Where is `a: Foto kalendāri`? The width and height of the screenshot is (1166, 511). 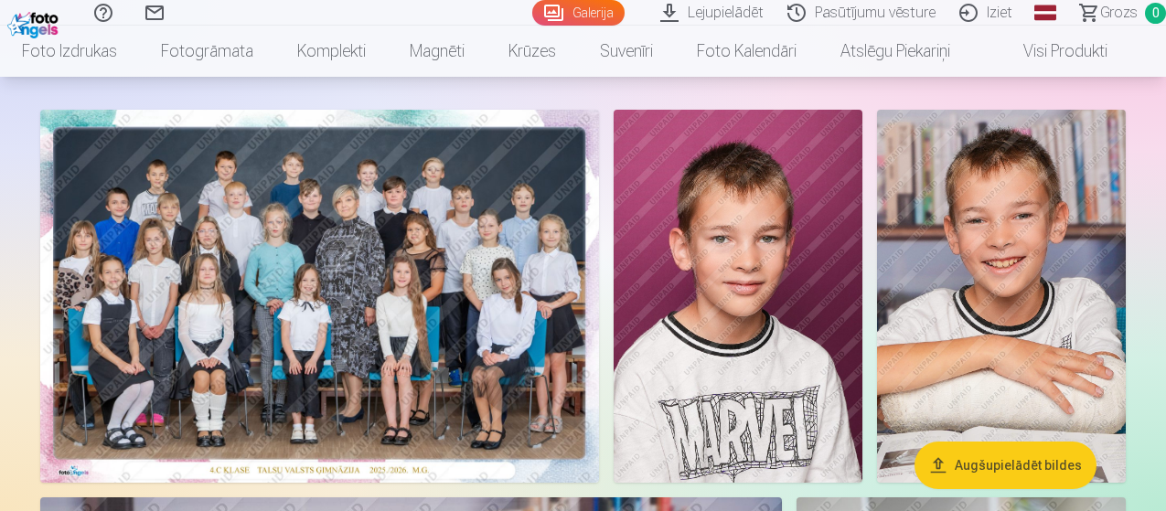
a: Foto kalendāri is located at coordinates (746, 51).